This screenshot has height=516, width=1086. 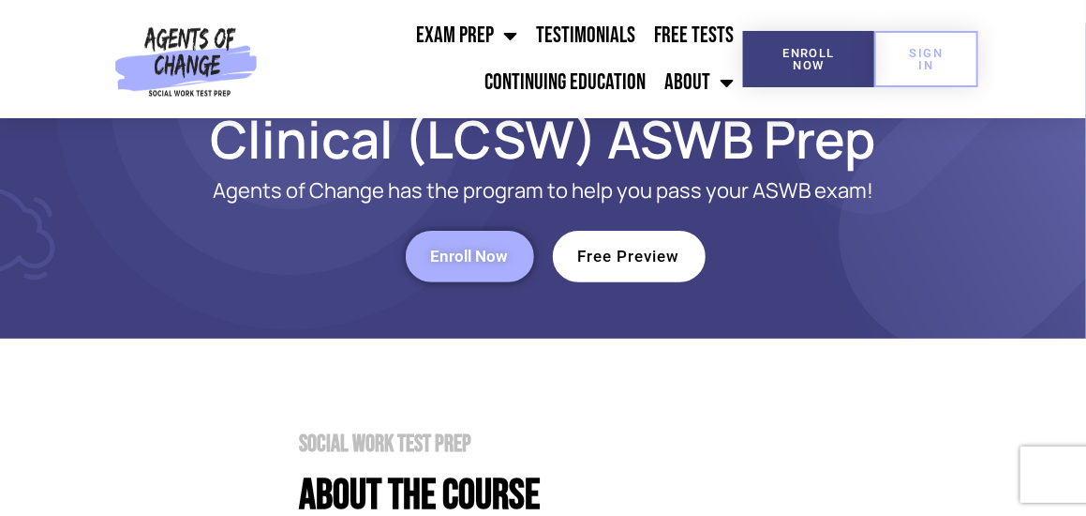 I want to click on a: About, so click(x=699, y=82).